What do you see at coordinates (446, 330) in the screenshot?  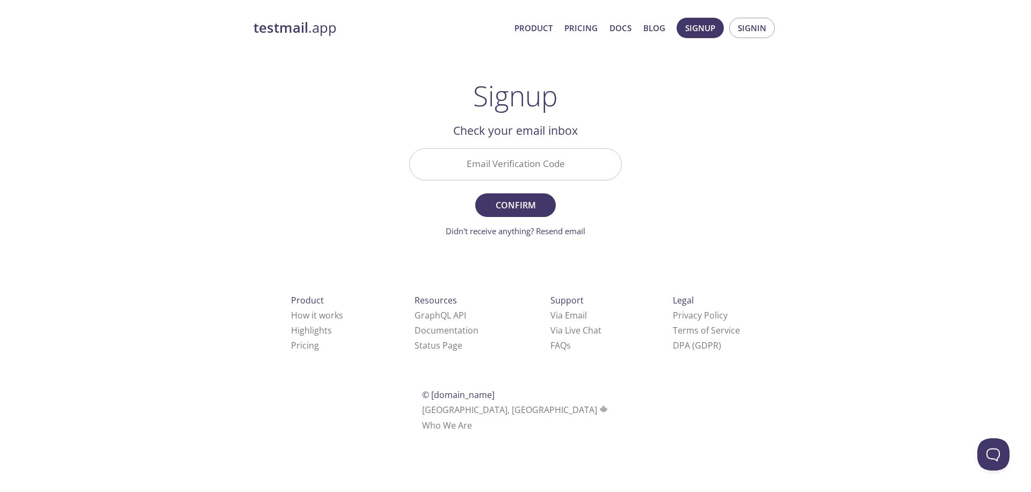 I see `a: Documentation` at bounding box center [446, 330].